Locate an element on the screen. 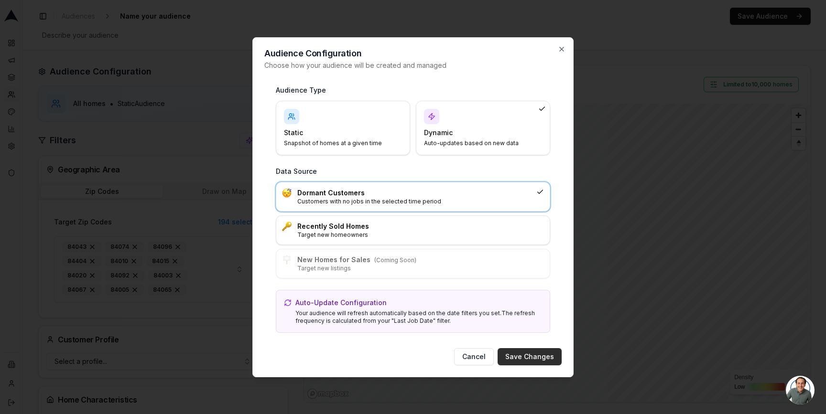 The height and width of the screenshot is (414, 826). span: (Coming Soon) is located at coordinates (395, 260).